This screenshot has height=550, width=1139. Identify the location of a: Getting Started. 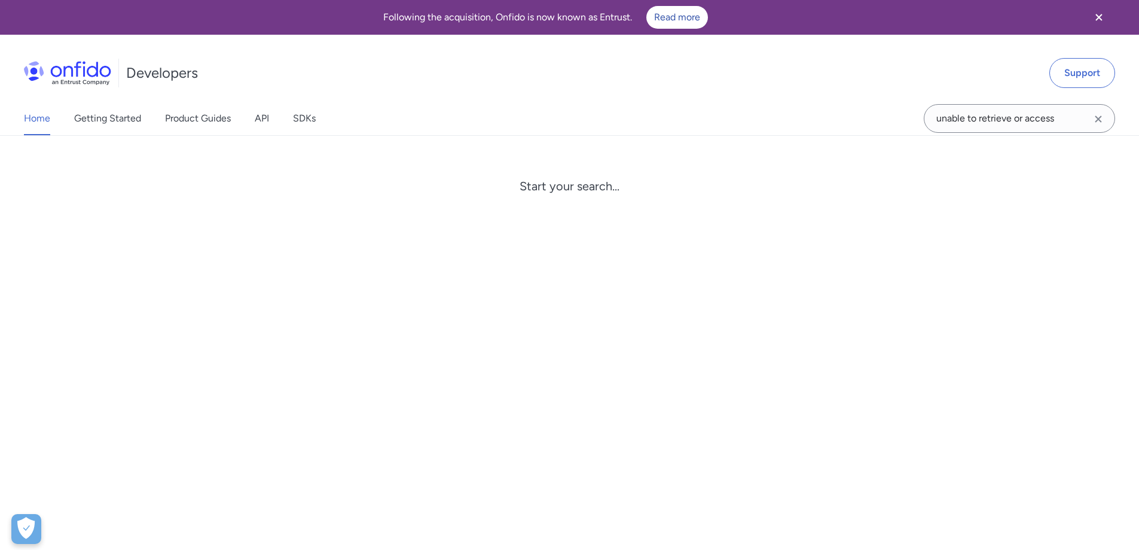
(108, 118).